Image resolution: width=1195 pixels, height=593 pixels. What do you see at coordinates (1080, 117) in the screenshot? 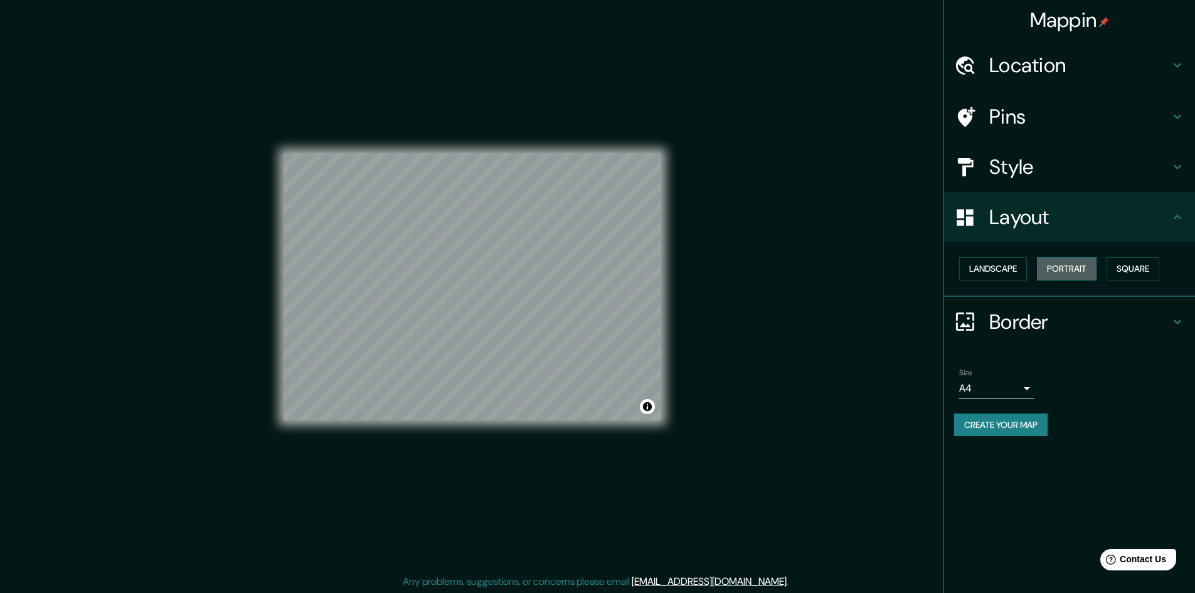
I see `h4: Pins` at bounding box center [1080, 117].